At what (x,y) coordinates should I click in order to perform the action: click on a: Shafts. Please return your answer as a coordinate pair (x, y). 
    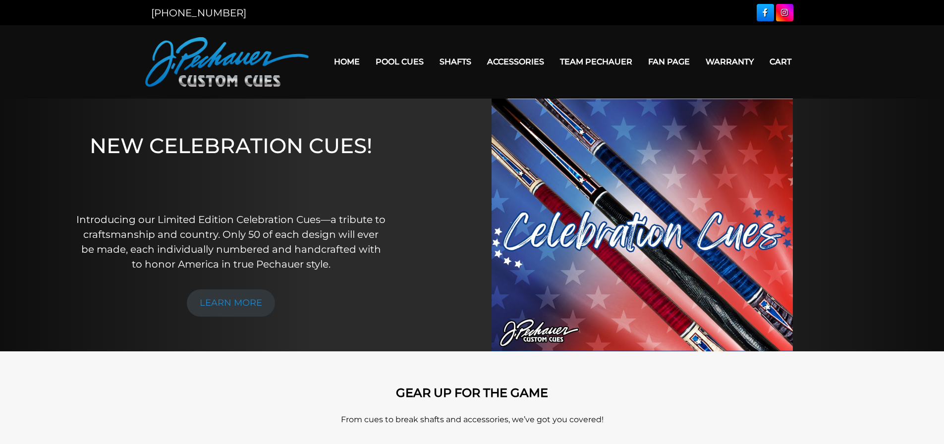
    Looking at the image, I should click on (456, 61).